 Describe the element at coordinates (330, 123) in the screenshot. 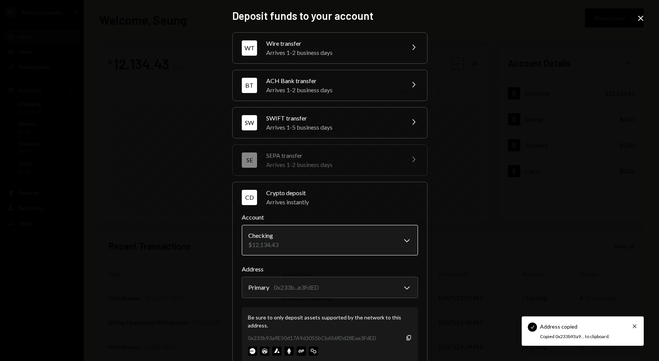

I see `button: SWSWIFT transferArrives 1-5 business days` at that location.